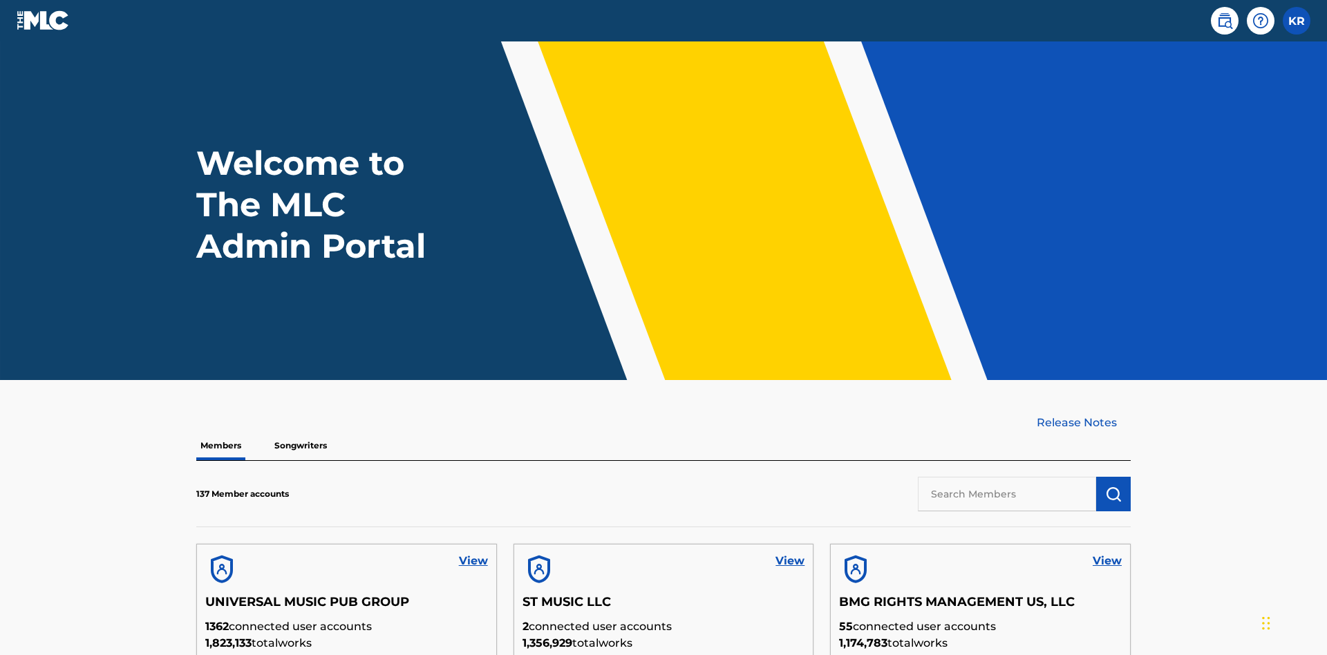 The image size is (1327, 655). What do you see at coordinates (1266, 623) in the screenshot?
I see `div: Drag` at bounding box center [1266, 623].